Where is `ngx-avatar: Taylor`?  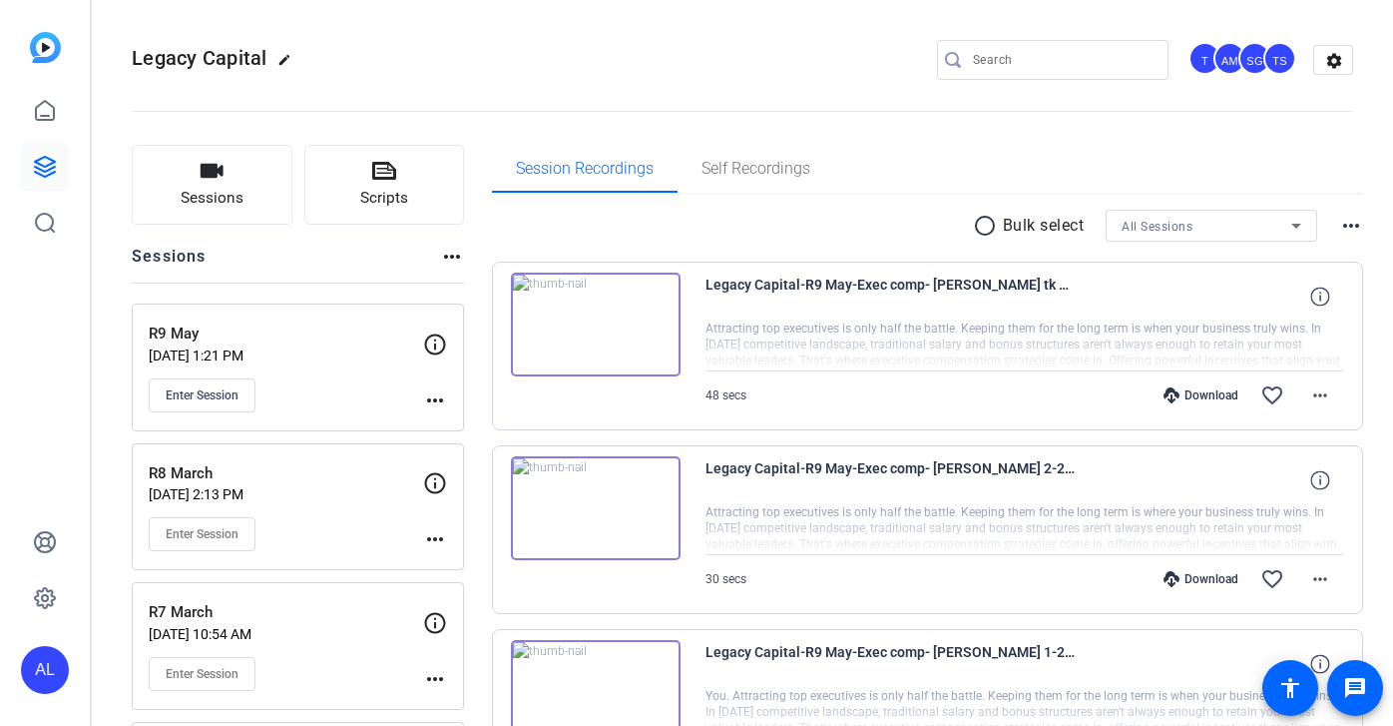
ngx-avatar: Taylor is located at coordinates (1206, 59).